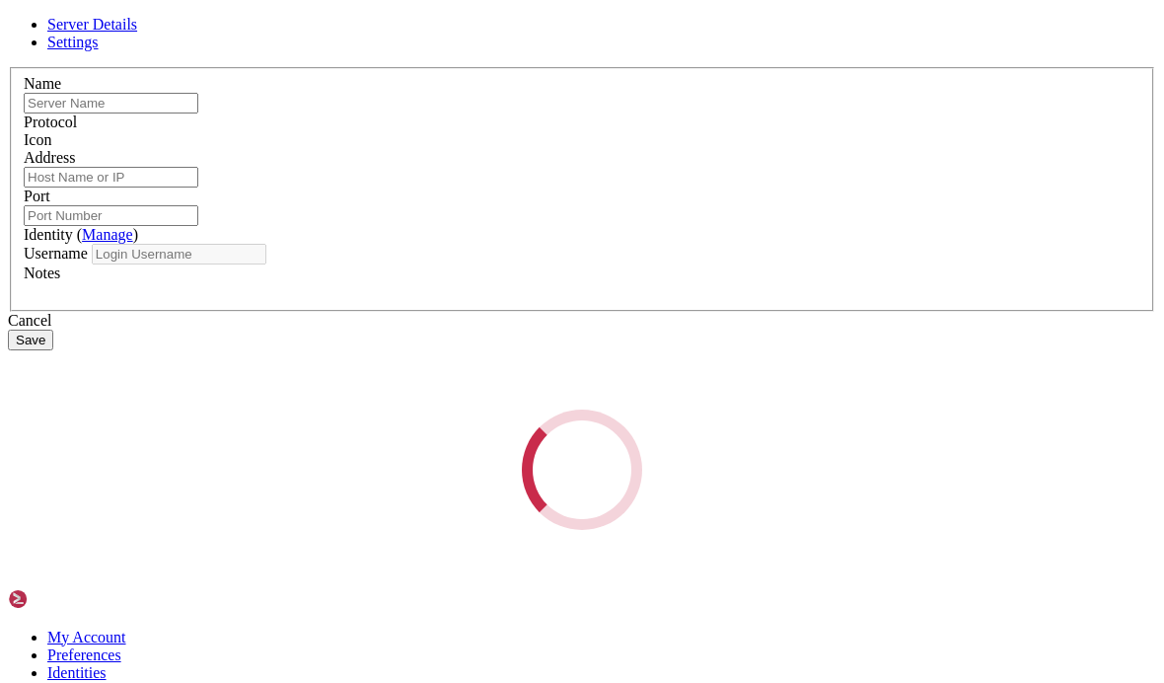  Describe the element at coordinates (36, 195) in the screenshot. I see `label: Port` at that location.